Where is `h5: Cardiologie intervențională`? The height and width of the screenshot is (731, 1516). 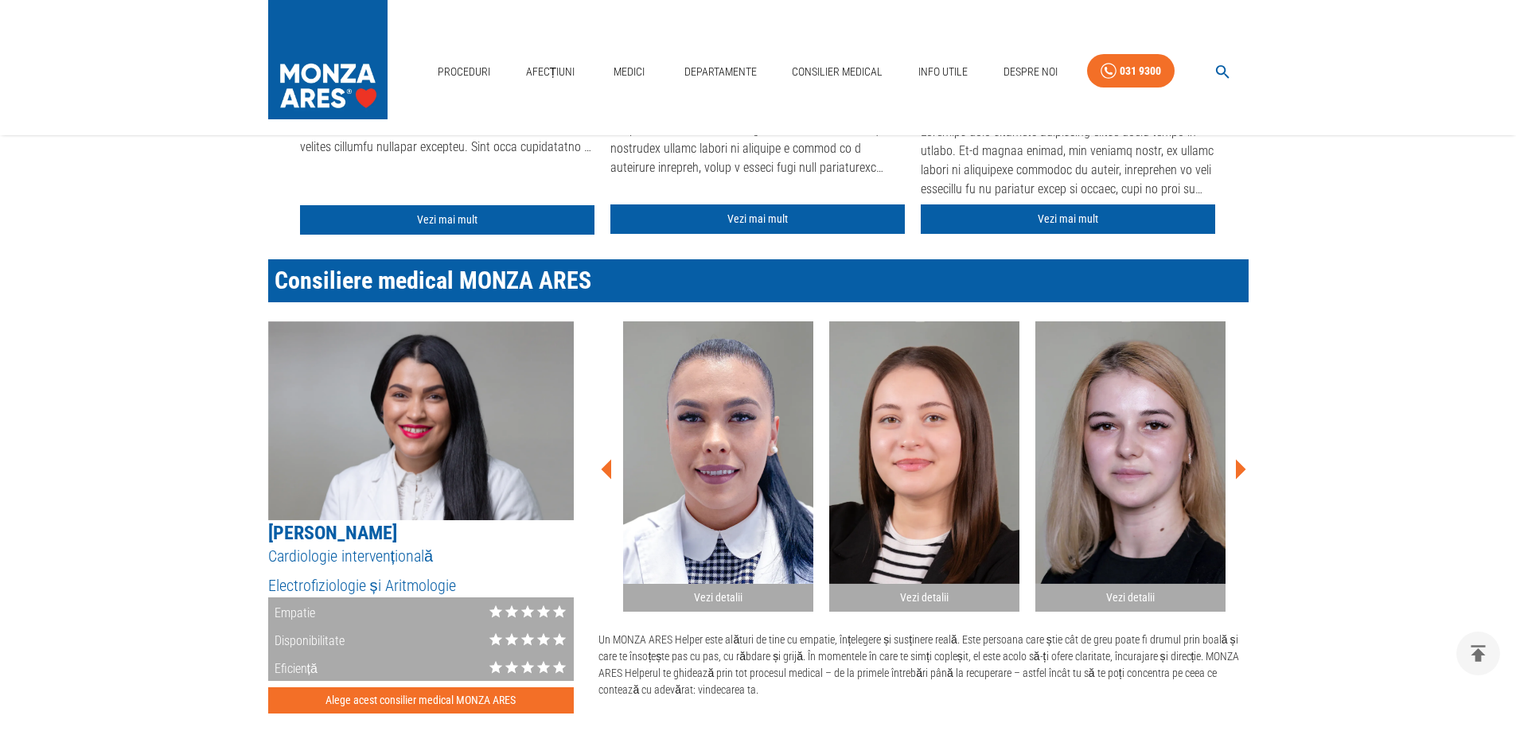 h5: Cardiologie intervențională is located at coordinates (421, 556).